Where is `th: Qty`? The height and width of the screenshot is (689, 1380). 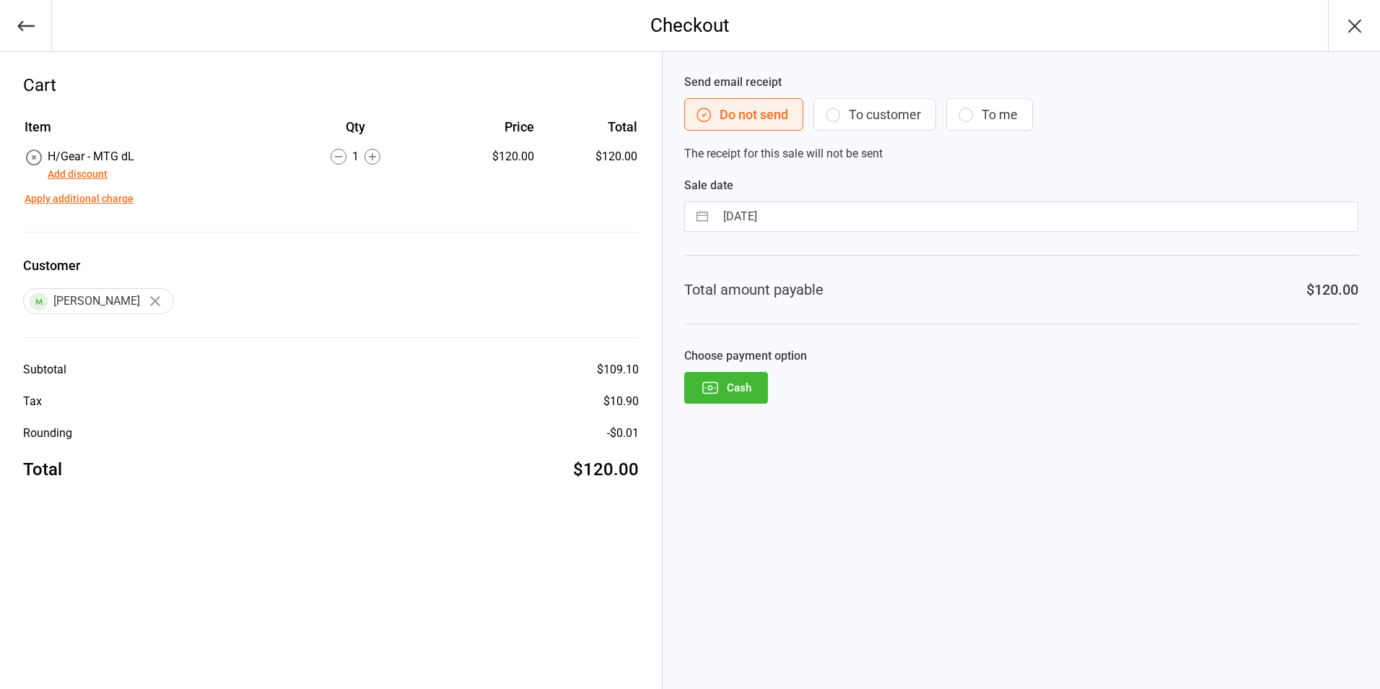
th: Qty is located at coordinates (355, 131).